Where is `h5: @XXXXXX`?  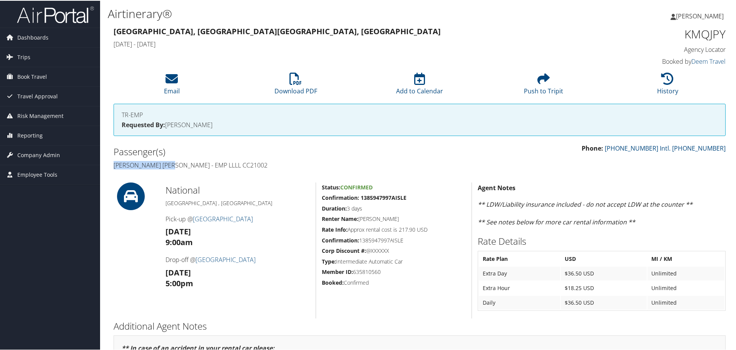
h5: @XXXXXX is located at coordinates (394, 250).